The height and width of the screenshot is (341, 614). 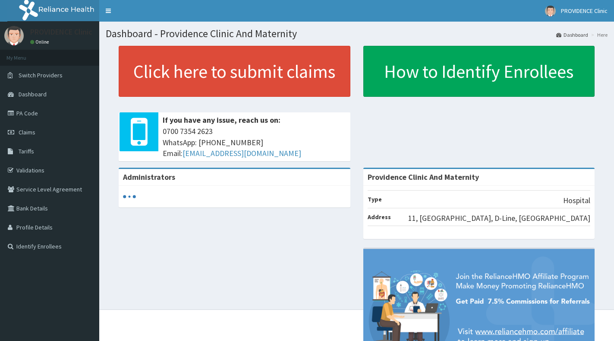 I want to click on span: Claims, so click(x=27, y=132).